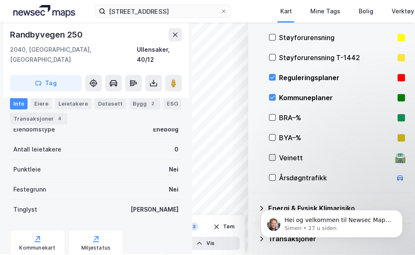 The height and width of the screenshot is (255, 415). Describe the element at coordinates (73, 104) in the screenshot. I see `div: Leietakere` at that location.